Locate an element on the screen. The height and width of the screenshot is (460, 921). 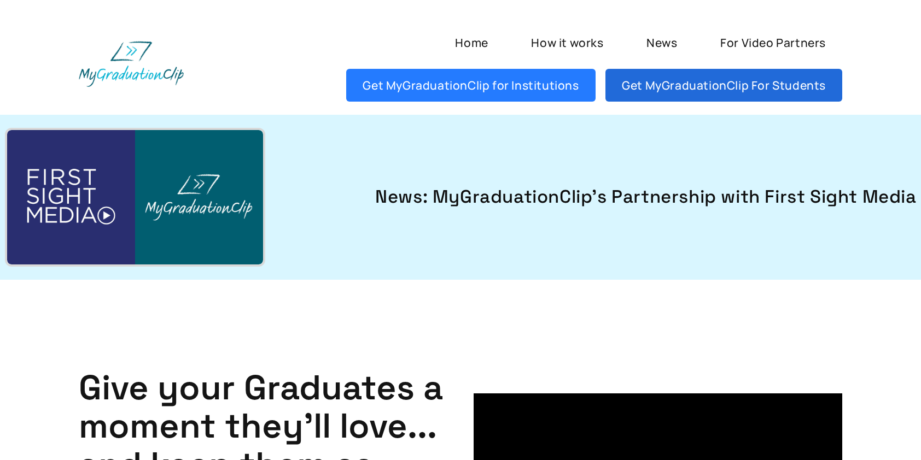
a: Get MyGraduationClip for Institutions is located at coordinates (471, 85).